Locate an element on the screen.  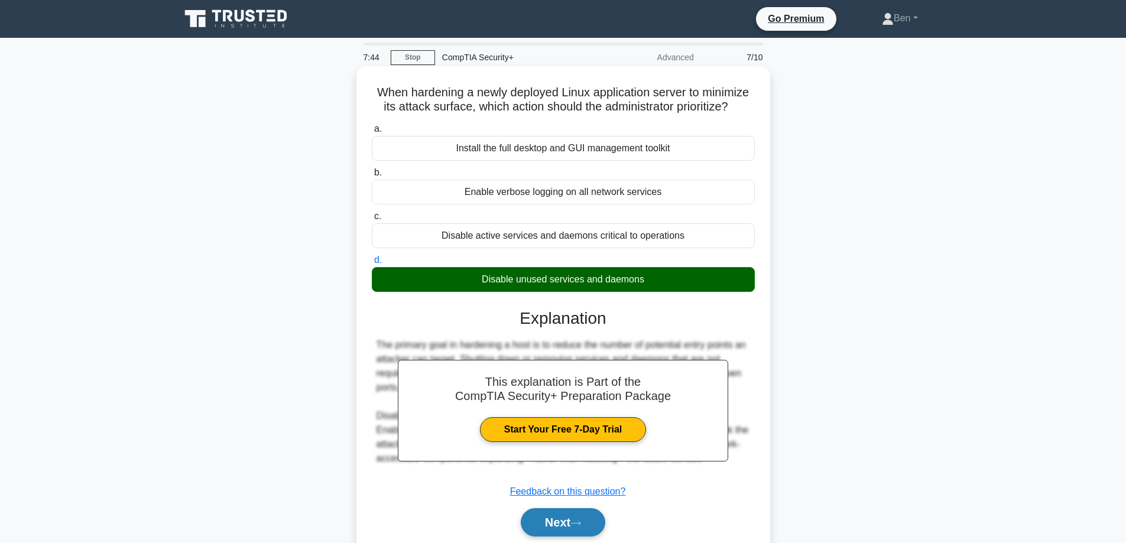
a: Go Premium is located at coordinates (796, 18).